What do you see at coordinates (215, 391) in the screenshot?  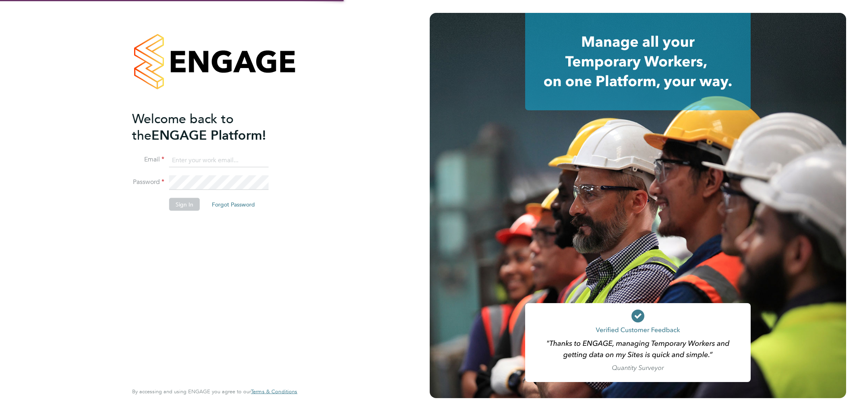 I see `span: By accessing and using ENGAGE you agree to our` at bounding box center [215, 391].